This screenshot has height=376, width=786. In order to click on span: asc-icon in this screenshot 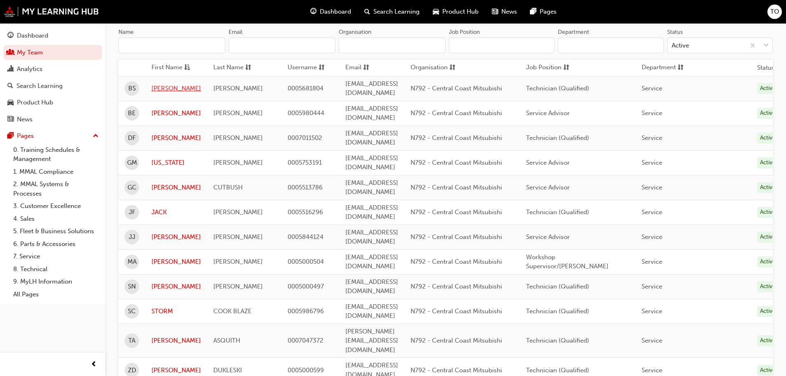, I will do `click(187, 68)`.